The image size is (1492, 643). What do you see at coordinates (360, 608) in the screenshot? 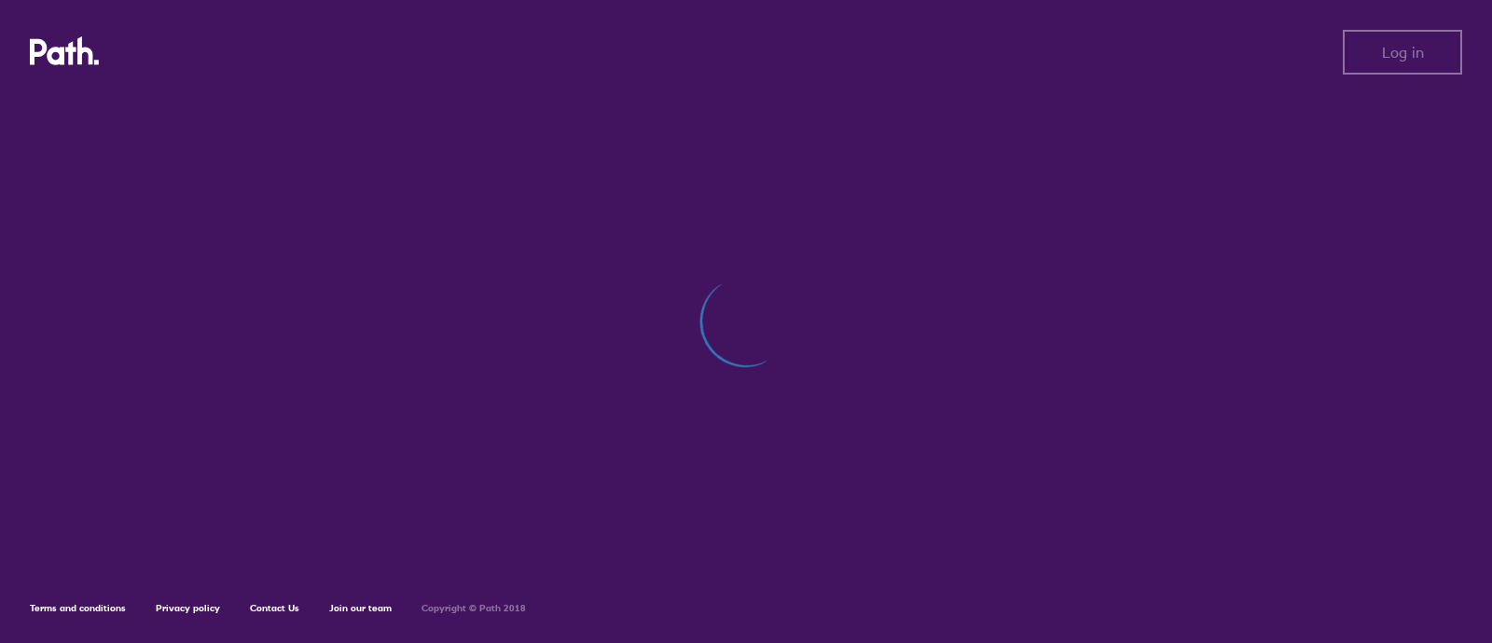
I see `a: Join our team` at bounding box center [360, 608].